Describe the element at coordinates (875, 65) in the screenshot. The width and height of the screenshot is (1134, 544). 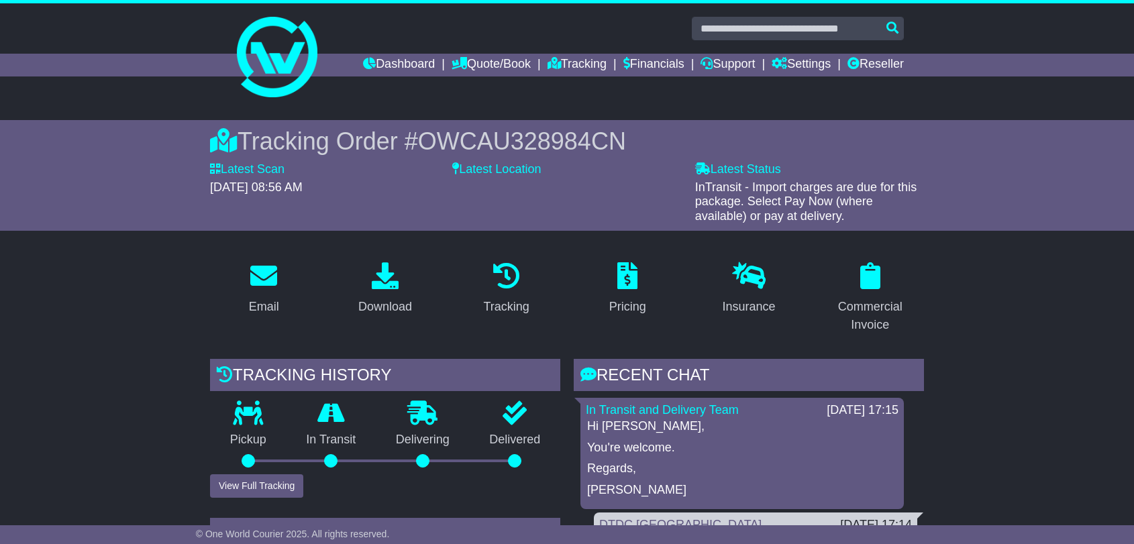
I see `a: Reseller` at that location.